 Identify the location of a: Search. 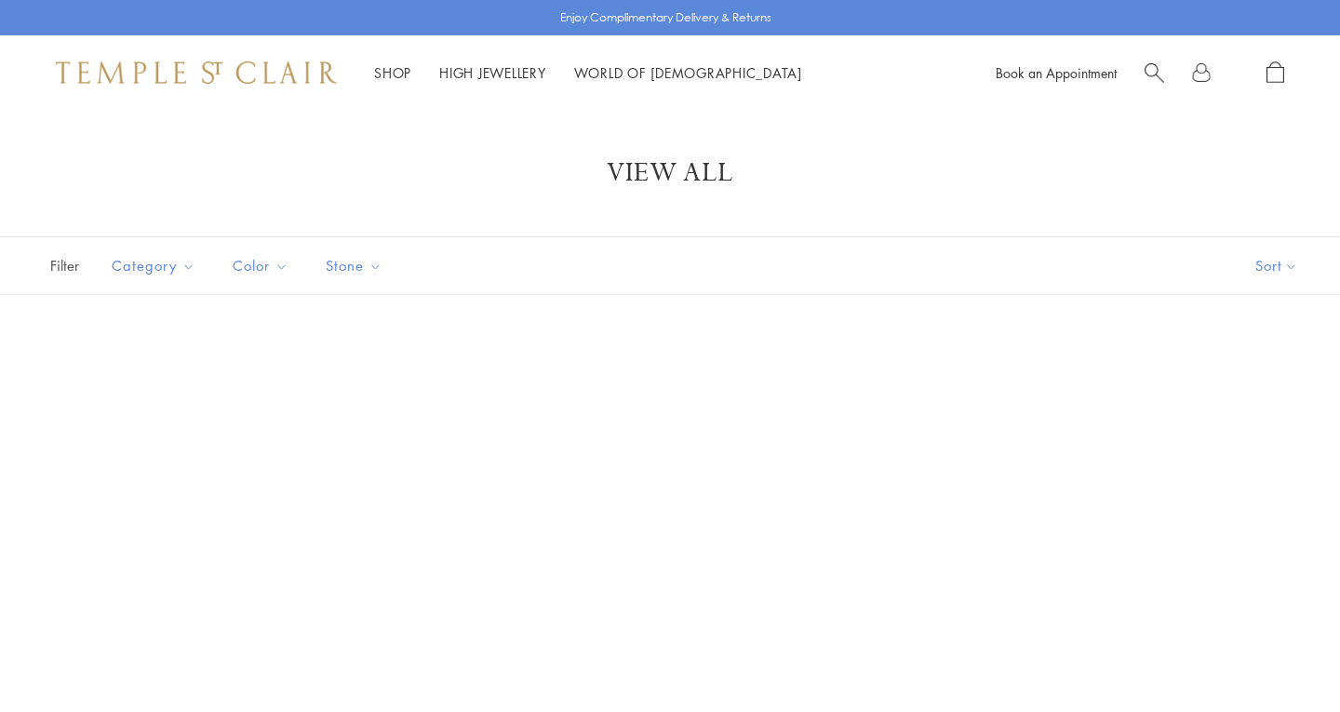
(1154, 73).